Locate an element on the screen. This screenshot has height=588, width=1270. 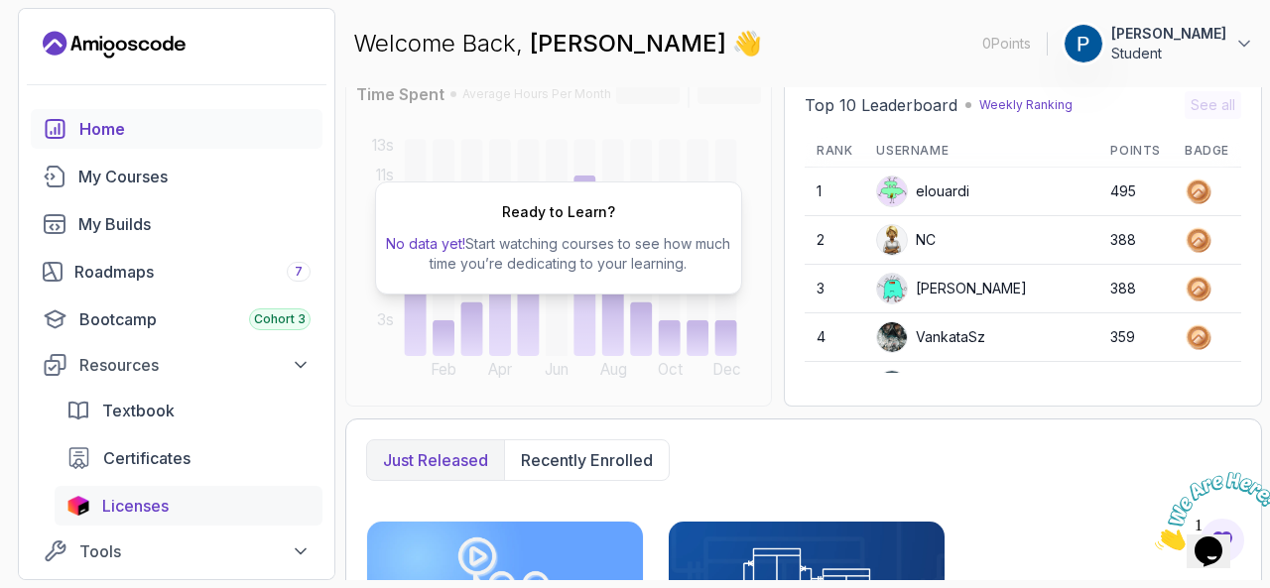
td: 1 is located at coordinates (834, 191).